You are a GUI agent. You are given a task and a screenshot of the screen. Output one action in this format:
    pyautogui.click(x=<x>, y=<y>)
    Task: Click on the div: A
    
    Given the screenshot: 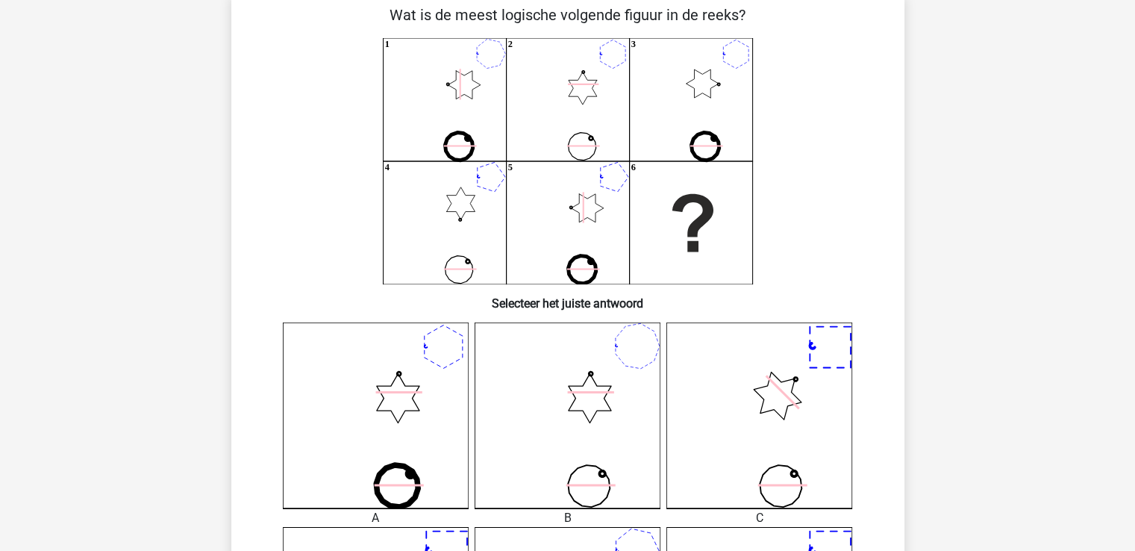 What is the action you would take?
    pyautogui.click(x=375, y=518)
    